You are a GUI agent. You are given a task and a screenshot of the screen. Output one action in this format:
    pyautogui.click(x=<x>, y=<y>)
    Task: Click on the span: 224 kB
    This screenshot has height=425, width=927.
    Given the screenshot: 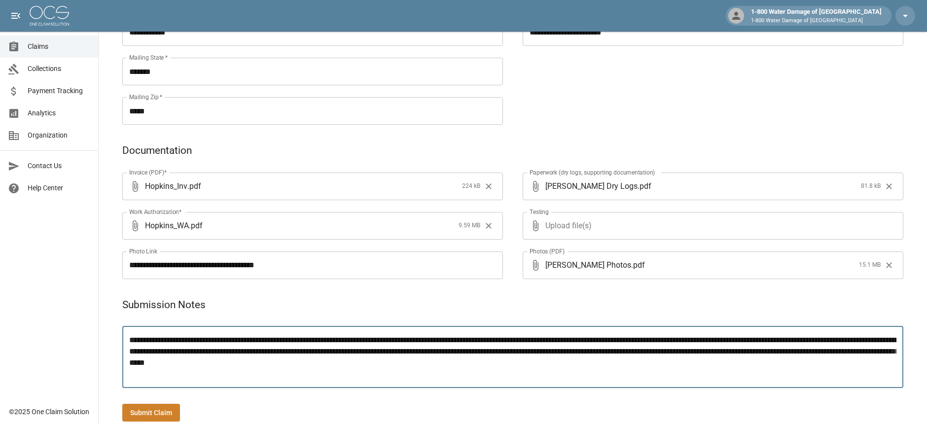 What is the action you would take?
    pyautogui.click(x=471, y=186)
    